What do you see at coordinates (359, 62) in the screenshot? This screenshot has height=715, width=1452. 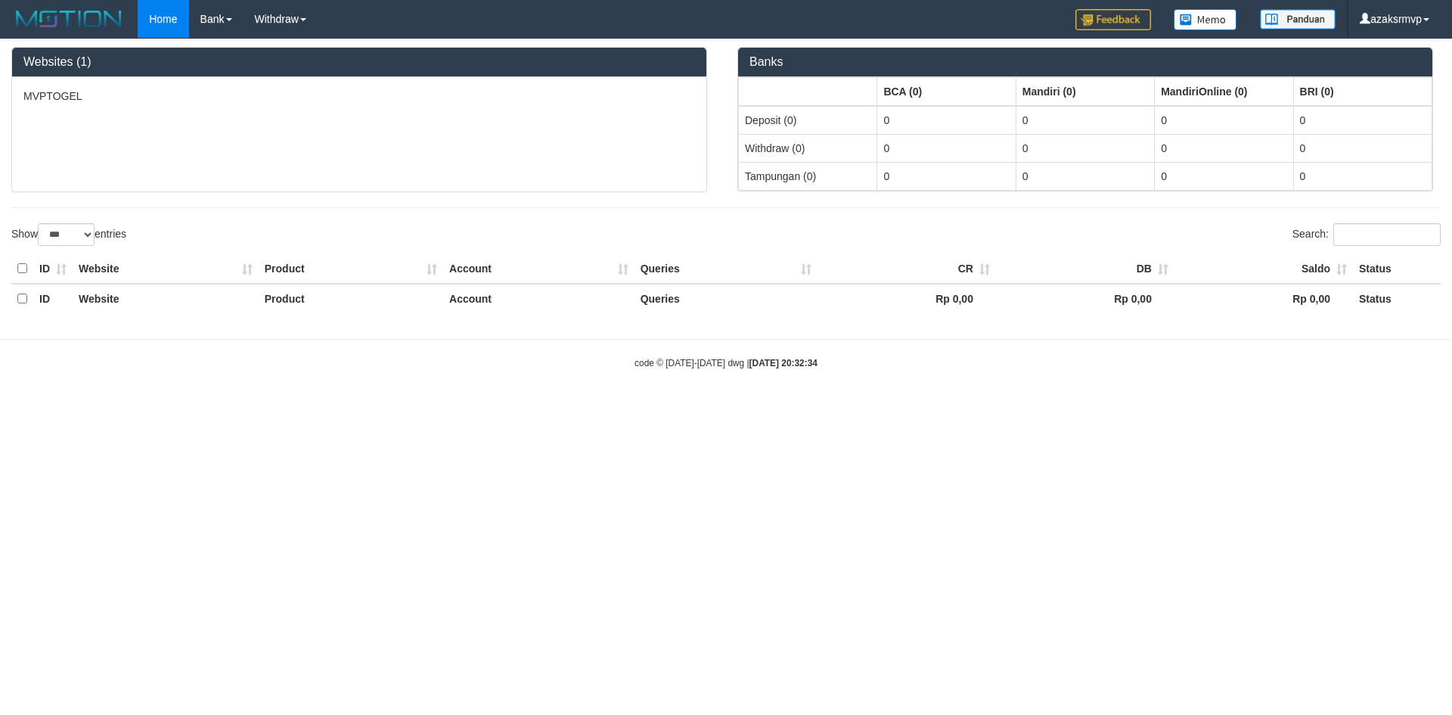 I see `h3: Websites (1)` at bounding box center [359, 62].